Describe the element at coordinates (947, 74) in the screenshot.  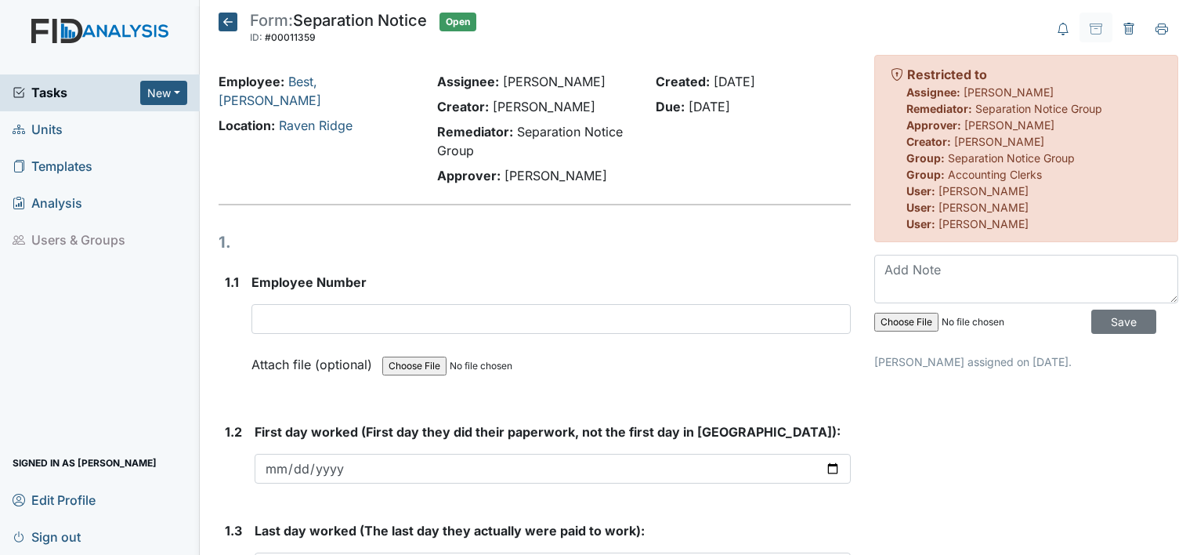
I see `strong: Restricted to` at that location.